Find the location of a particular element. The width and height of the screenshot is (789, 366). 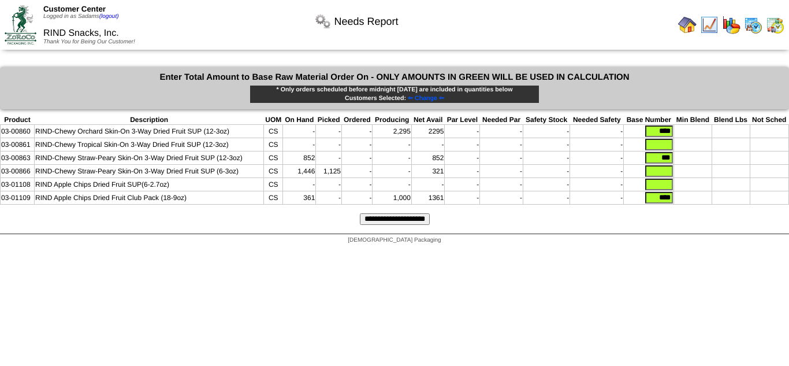

td: 361 is located at coordinates (299, 197).